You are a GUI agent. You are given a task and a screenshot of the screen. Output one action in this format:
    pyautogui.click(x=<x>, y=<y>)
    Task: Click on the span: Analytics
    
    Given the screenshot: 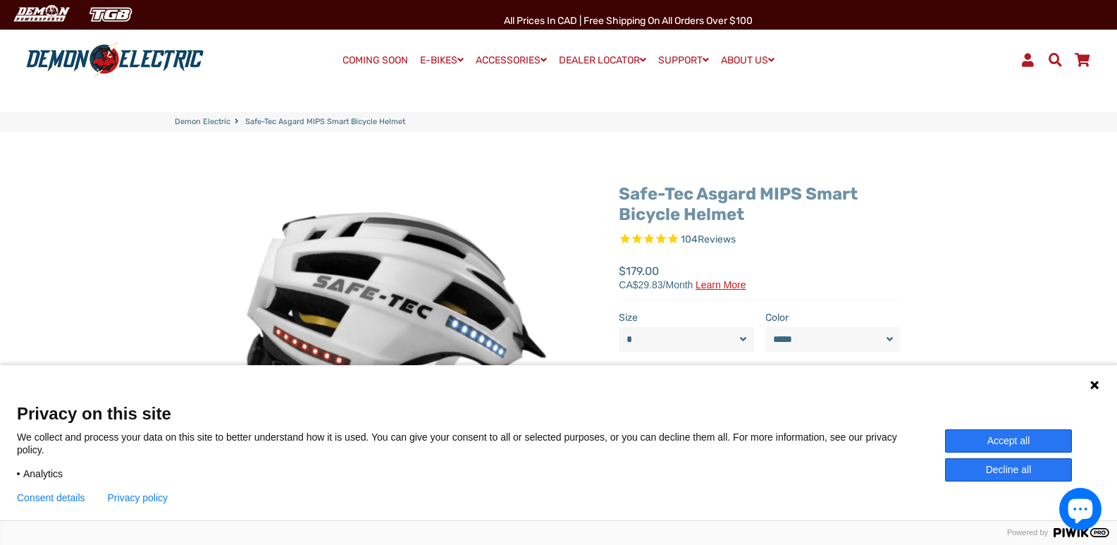 What is the action you would take?
    pyautogui.click(x=43, y=474)
    